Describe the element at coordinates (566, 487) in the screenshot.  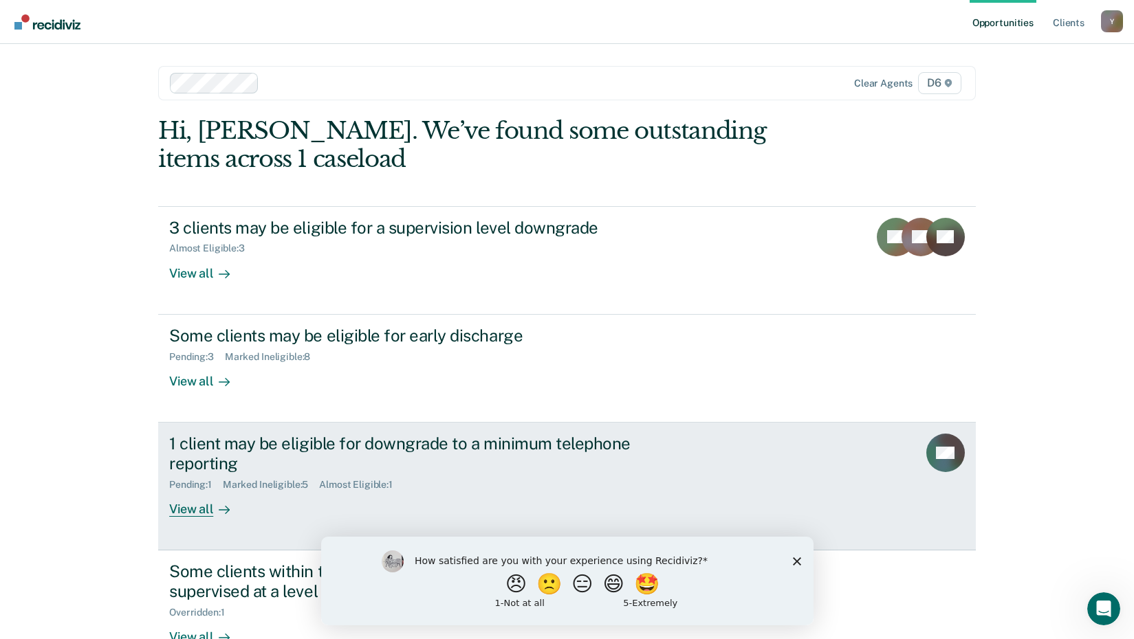
I see `a: 1 client may be eligible for downgrade to a minimum telephone reportingPending:1Marked Ineligible...` at that location.